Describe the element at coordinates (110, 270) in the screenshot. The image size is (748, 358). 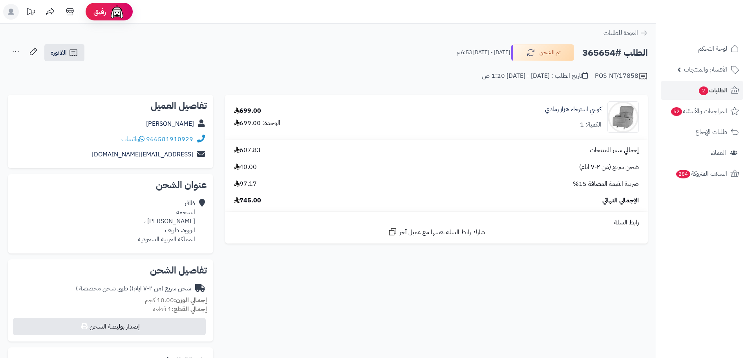
I see `h2: تفاصيل الشحن` at that location.